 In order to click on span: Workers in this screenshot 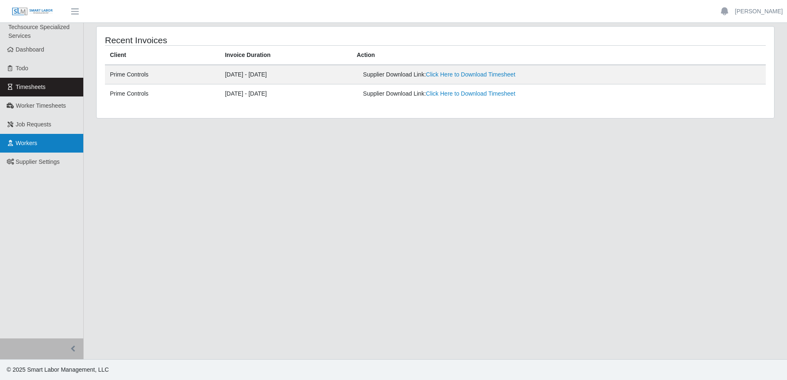, I will do `click(27, 143)`.